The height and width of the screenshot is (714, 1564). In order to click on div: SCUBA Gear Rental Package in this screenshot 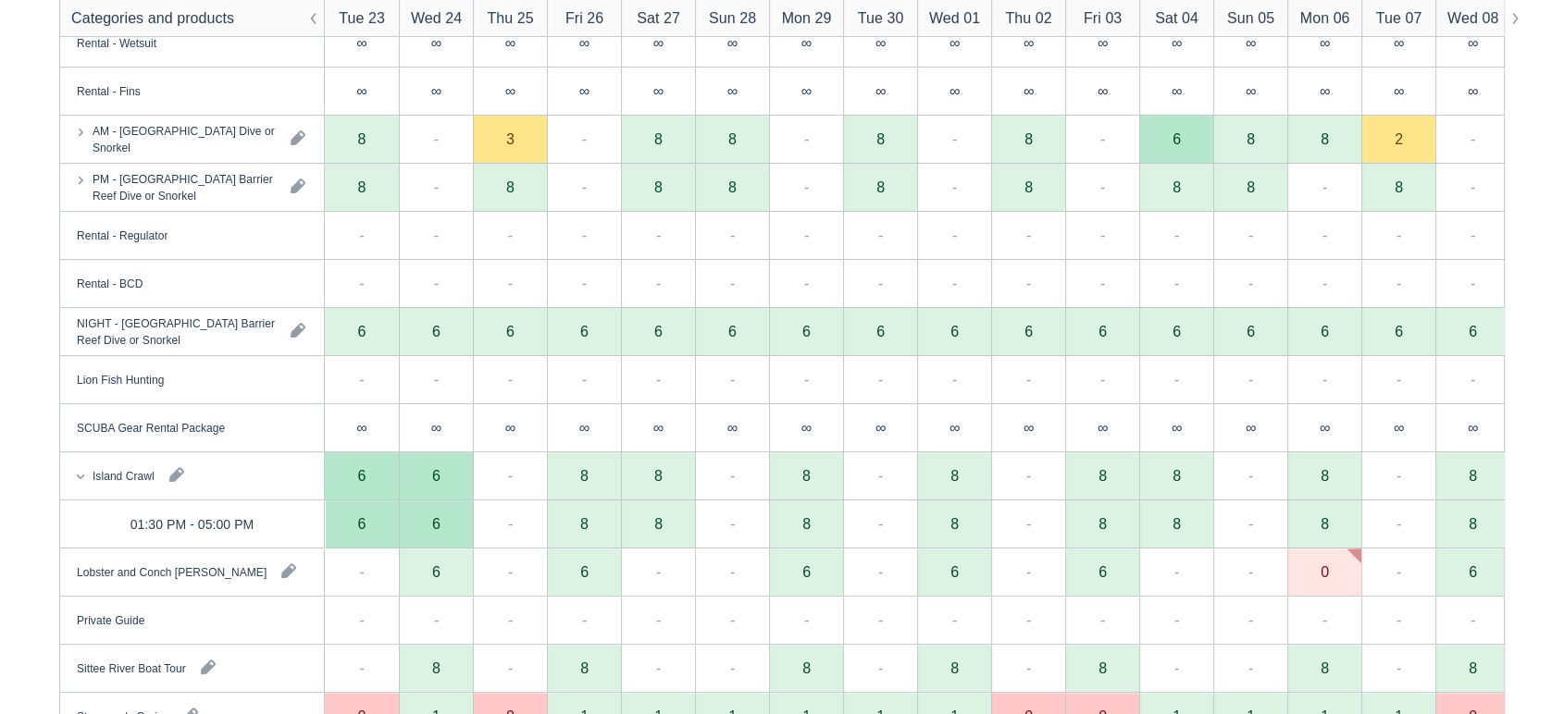, I will do `click(151, 427)`.